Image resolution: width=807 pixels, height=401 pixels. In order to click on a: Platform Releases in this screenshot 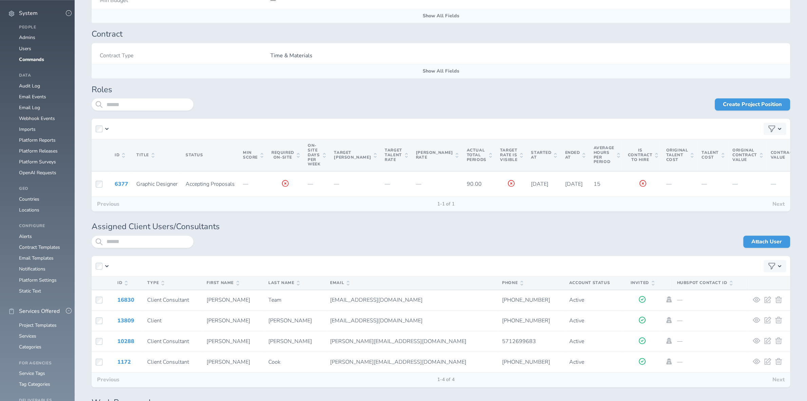, I will do `click(38, 151)`.